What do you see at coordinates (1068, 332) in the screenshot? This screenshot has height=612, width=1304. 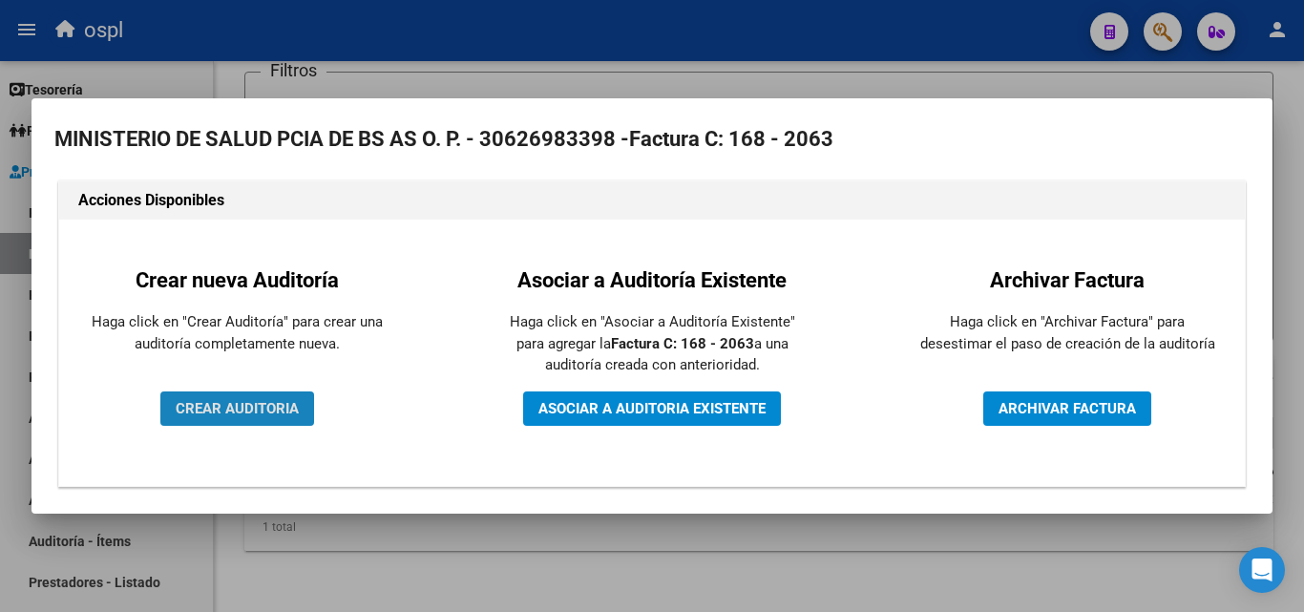 I see `p: Haga click en "Archivar Factura" para desestimar el paso de creación de la auditoría` at bounding box center [1068, 332].